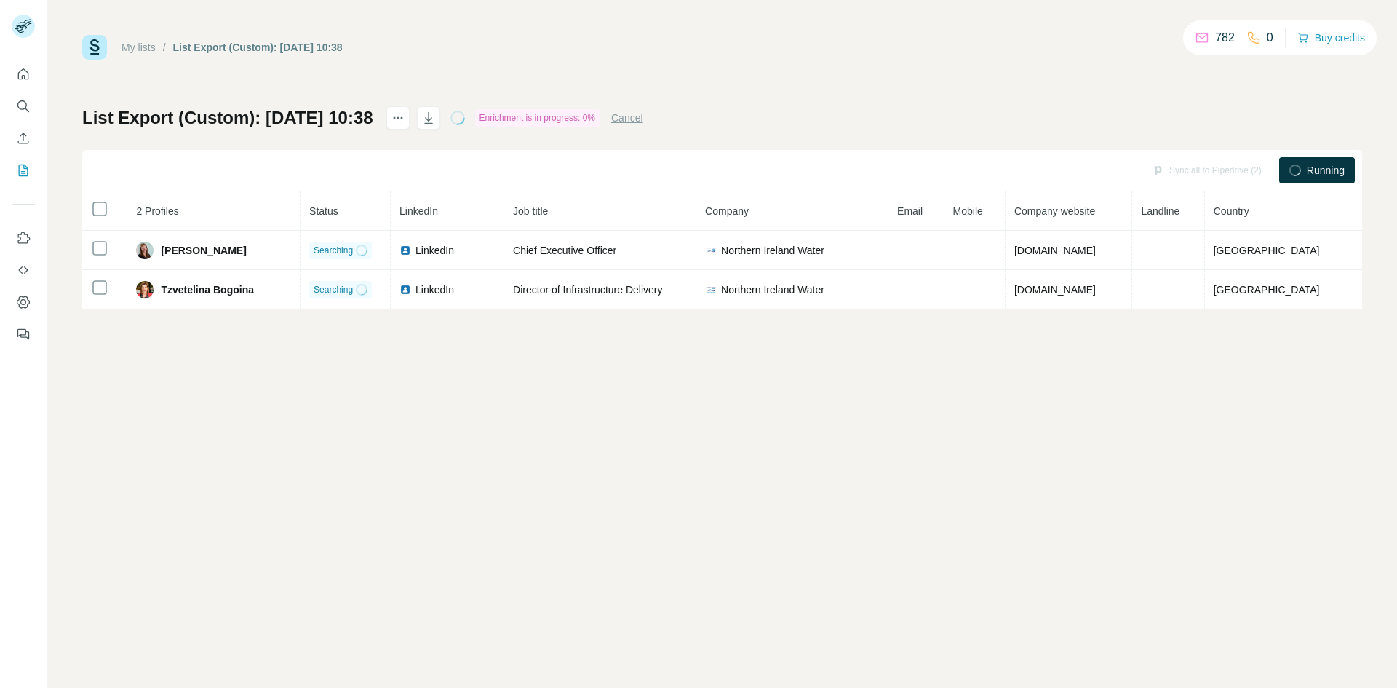  Describe the element at coordinates (910, 211) in the screenshot. I see `span: Email` at that location.